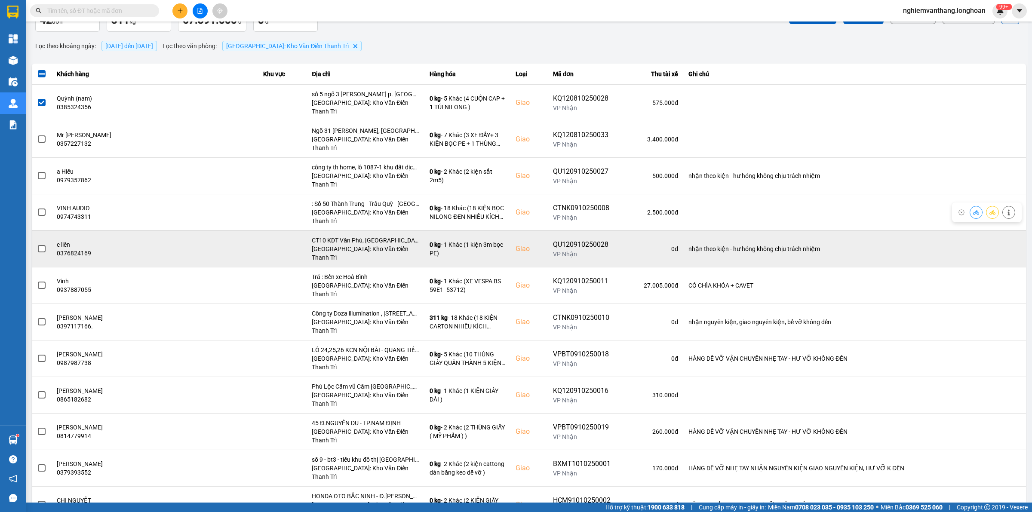  What do you see at coordinates (582, 245) in the screenshot?
I see `div: QU120910250028` at bounding box center [582, 245].